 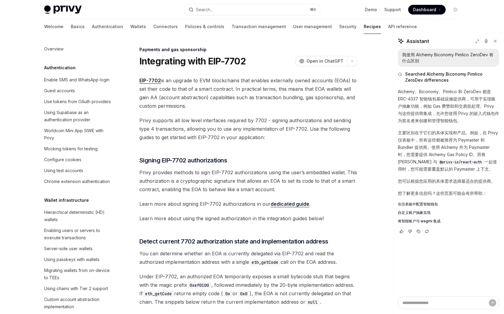 I want to click on a: Welcome, so click(x=54, y=27).